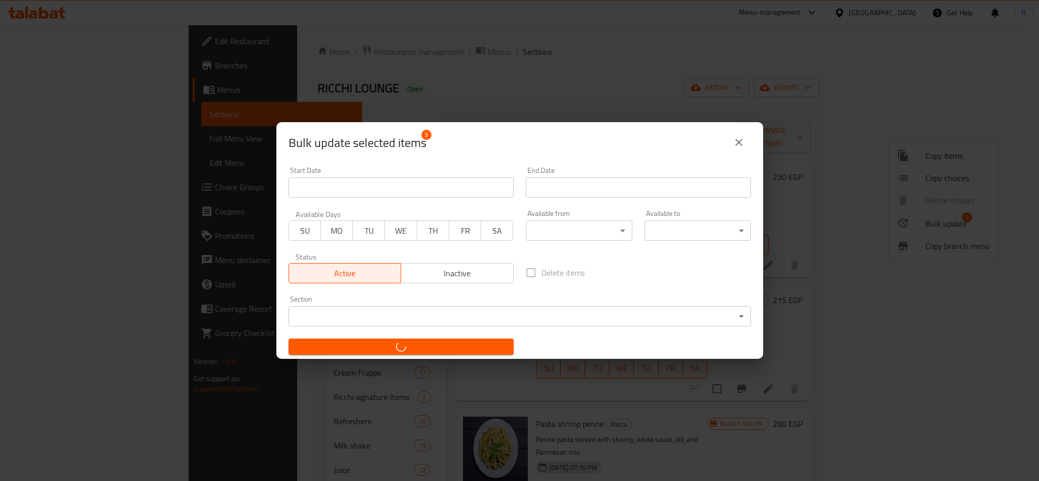 The width and height of the screenshot is (1039, 481). What do you see at coordinates (465, 231) in the screenshot?
I see `span: FR` at bounding box center [465, 231].